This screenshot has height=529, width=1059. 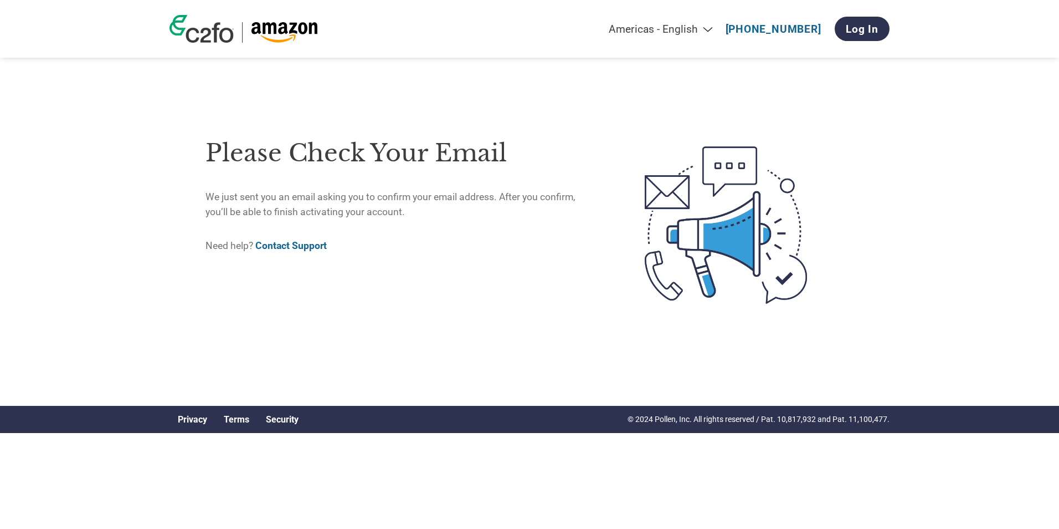 I want to click on p: © 2024 Pollen, Inc. All rights reserved / Pat. 10,817,932 and Pat. 11,100,477., so click(x=759, y=419).